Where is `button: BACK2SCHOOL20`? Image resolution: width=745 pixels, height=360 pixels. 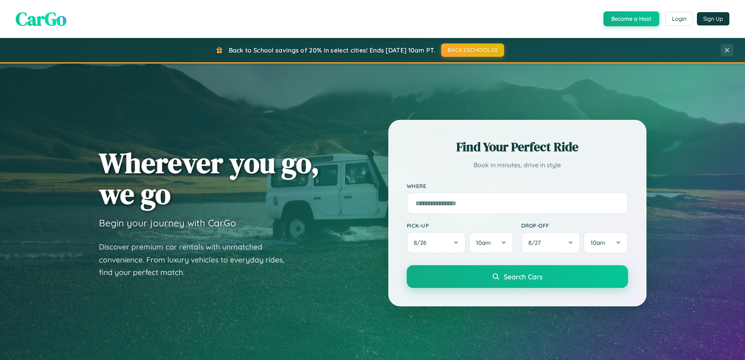 button: BACK2SCHOOL20 is located at coordinates (473, 50).